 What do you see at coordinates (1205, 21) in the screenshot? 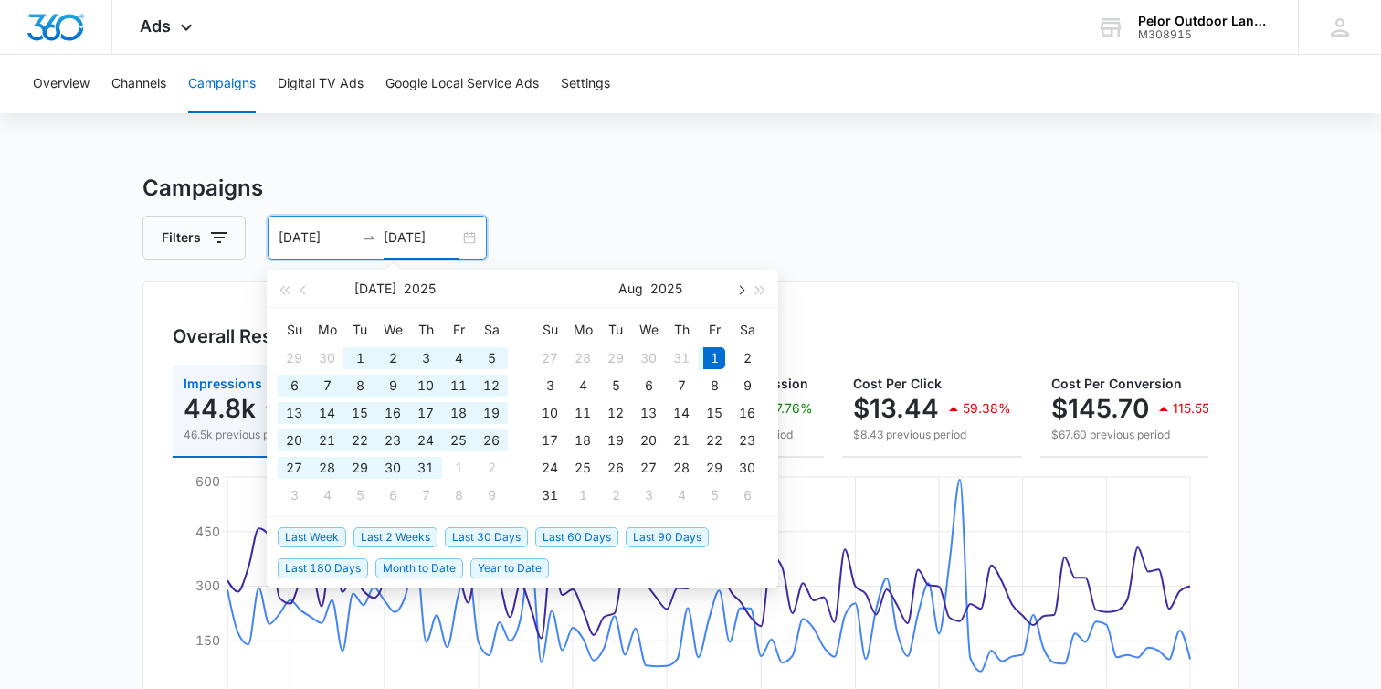
I see `div: account name` at bounding box center [1205, 21].